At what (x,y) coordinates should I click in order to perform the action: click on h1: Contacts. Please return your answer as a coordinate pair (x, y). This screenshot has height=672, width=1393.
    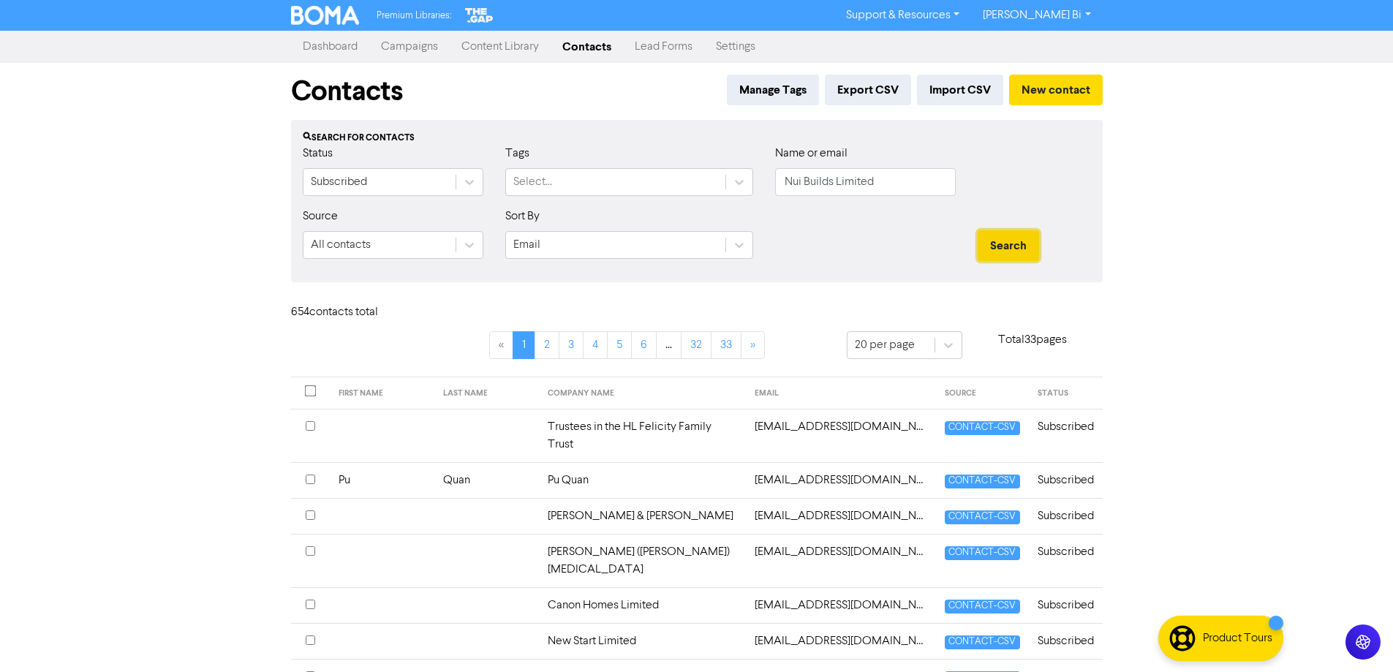
    Looking at the image, I should click on (347, 91).